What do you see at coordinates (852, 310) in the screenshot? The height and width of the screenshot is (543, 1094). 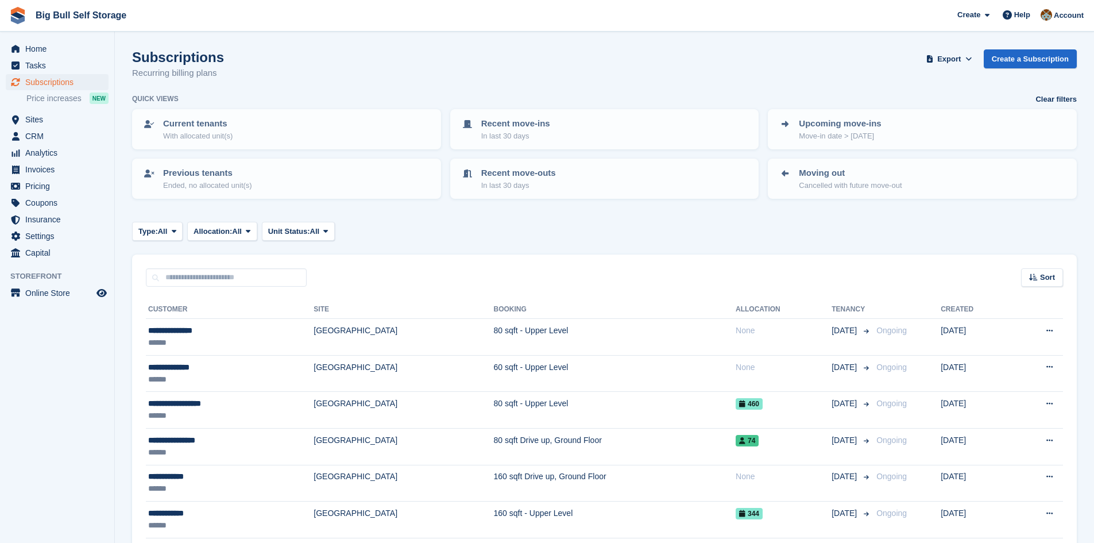 I see `th: Tenancy` at bounding box center [852, 310].